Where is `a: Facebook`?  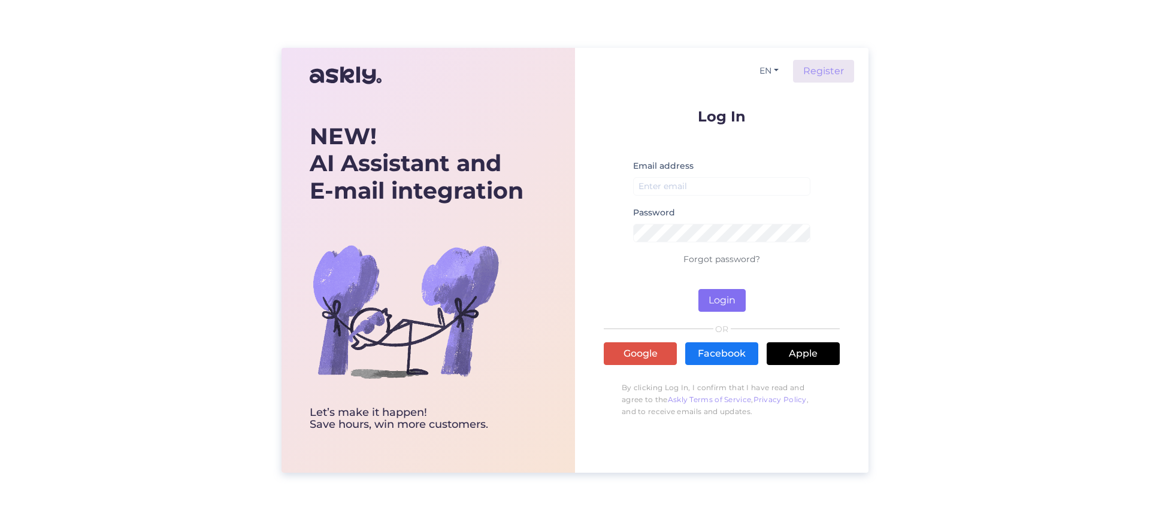
a: Facebook is located at coordinates (722, 354).